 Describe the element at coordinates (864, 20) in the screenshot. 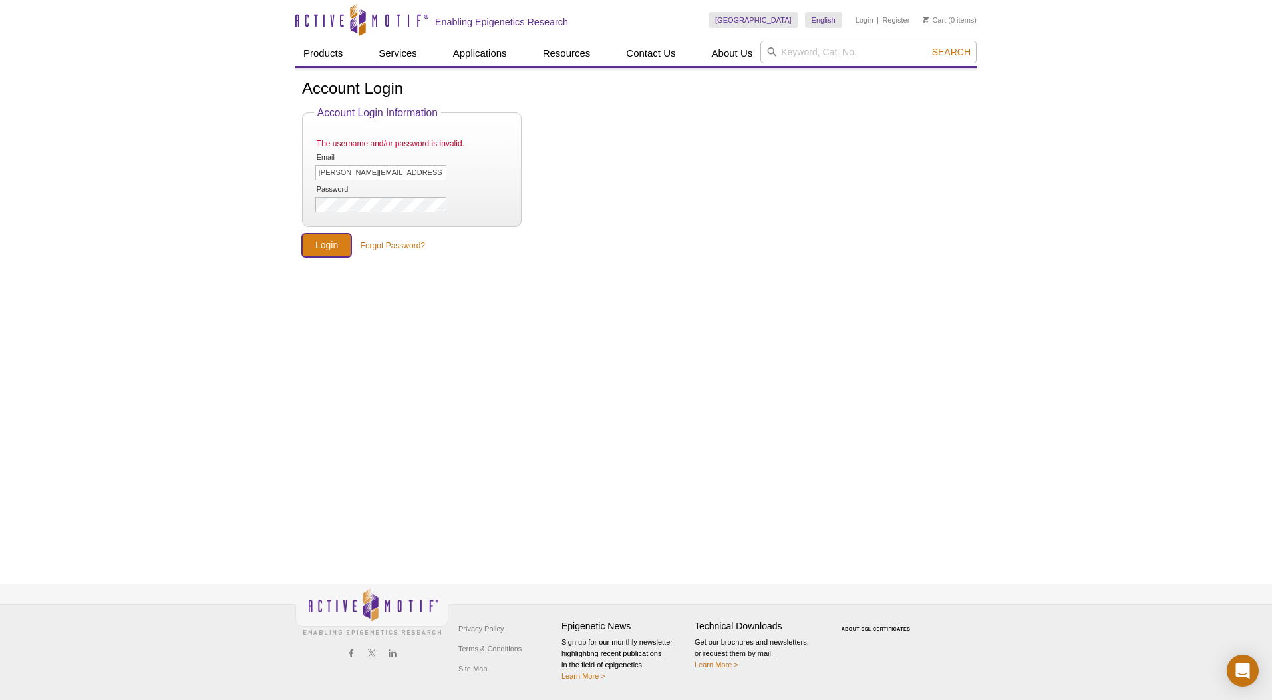

I see `a: Login` at that location.